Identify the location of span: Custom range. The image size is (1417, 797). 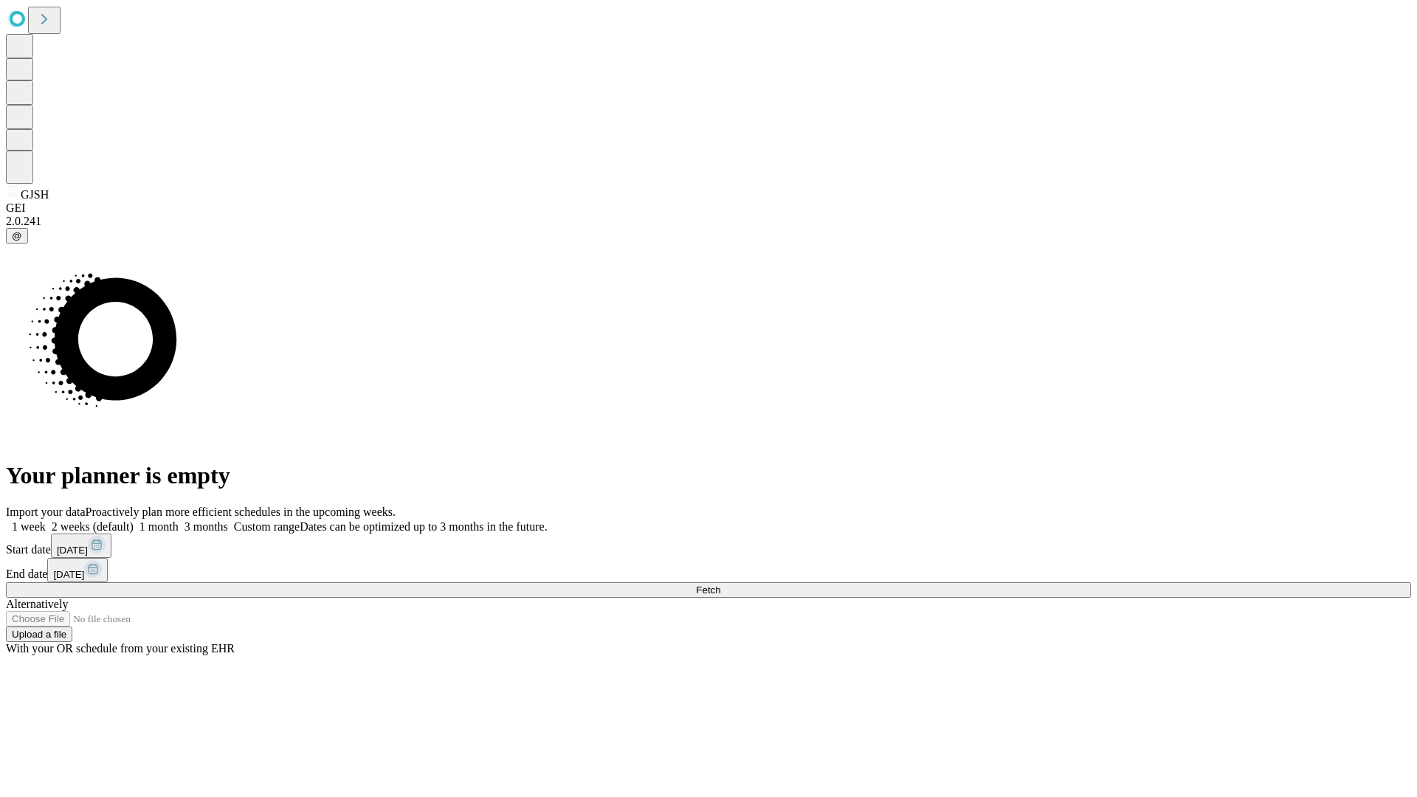
(266, 526).